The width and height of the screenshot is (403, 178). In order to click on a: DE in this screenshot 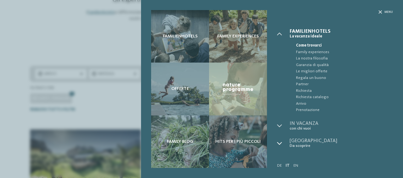, I will do `click(279, 166)`.